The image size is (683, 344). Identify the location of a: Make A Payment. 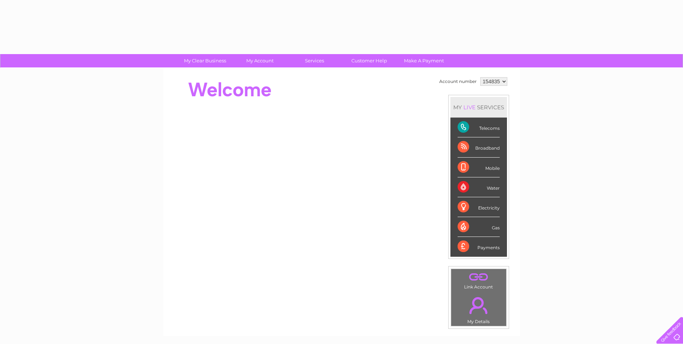
(424, 61).